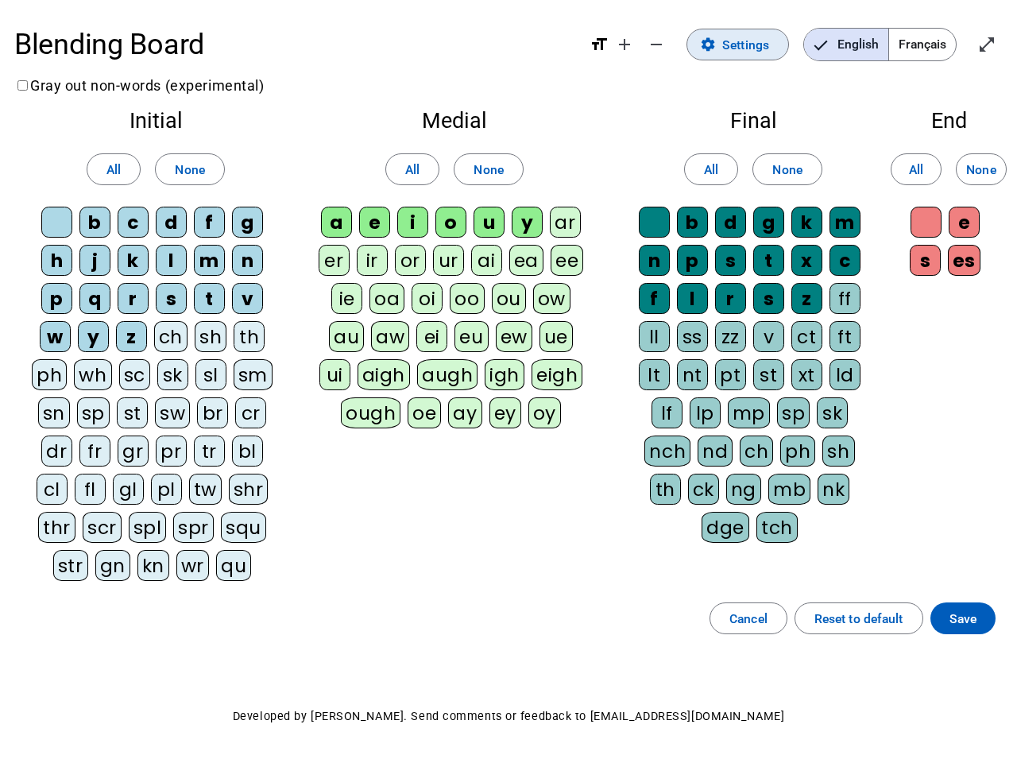 The image size is (1017, 763). What do you see at coordinates (172, 412) in the screenshot?
I see `div: sw` at bounding box center [172, 412].